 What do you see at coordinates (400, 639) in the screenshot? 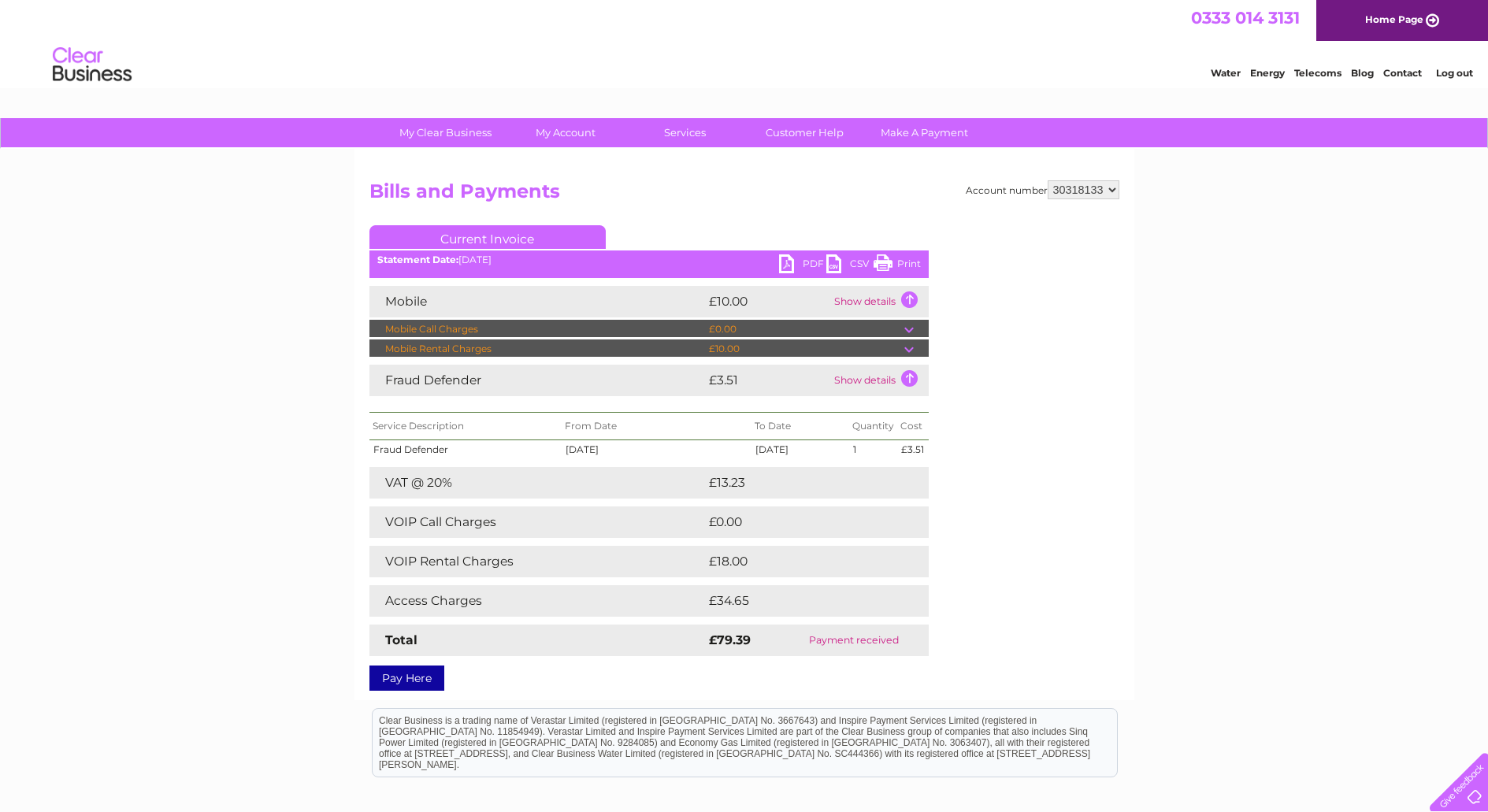
I see `strong: Total` at bounding box center [400, 639].